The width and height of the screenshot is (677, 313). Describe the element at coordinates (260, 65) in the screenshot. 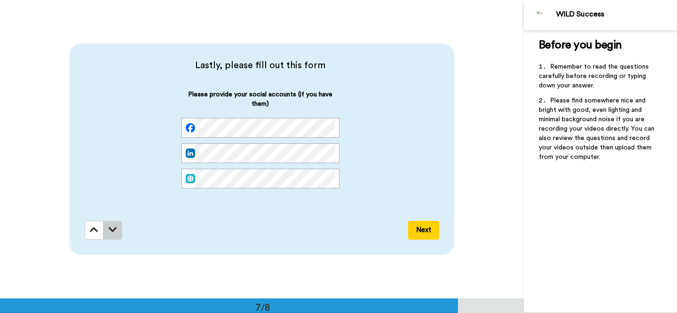

I see `span: Lastly, please fill out this form` at that location.